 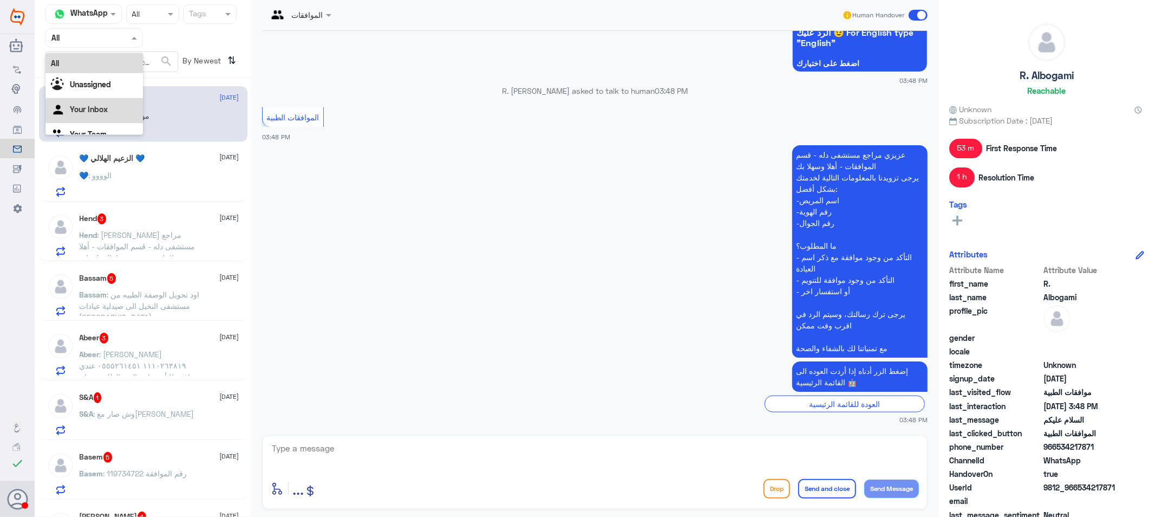 I want to click on span: locale, so click(x=995, y=351).